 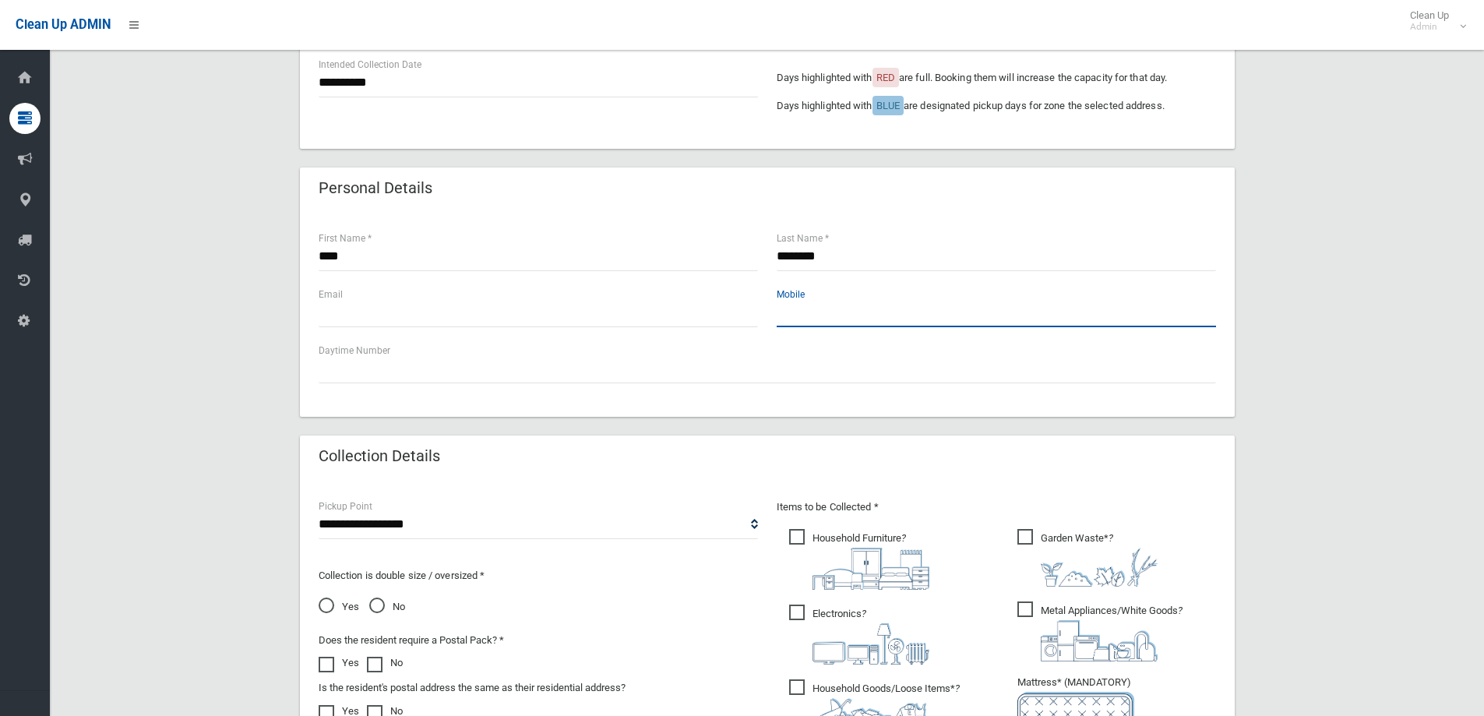 I want to click on p: Collection is double size / oversized *, so click(x=538, y=576).